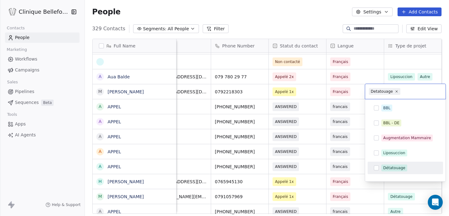  What do you see at coordinates (394, 168) in the screenshot?
I see `div: Détatouage` at bounding box center [394, 168].